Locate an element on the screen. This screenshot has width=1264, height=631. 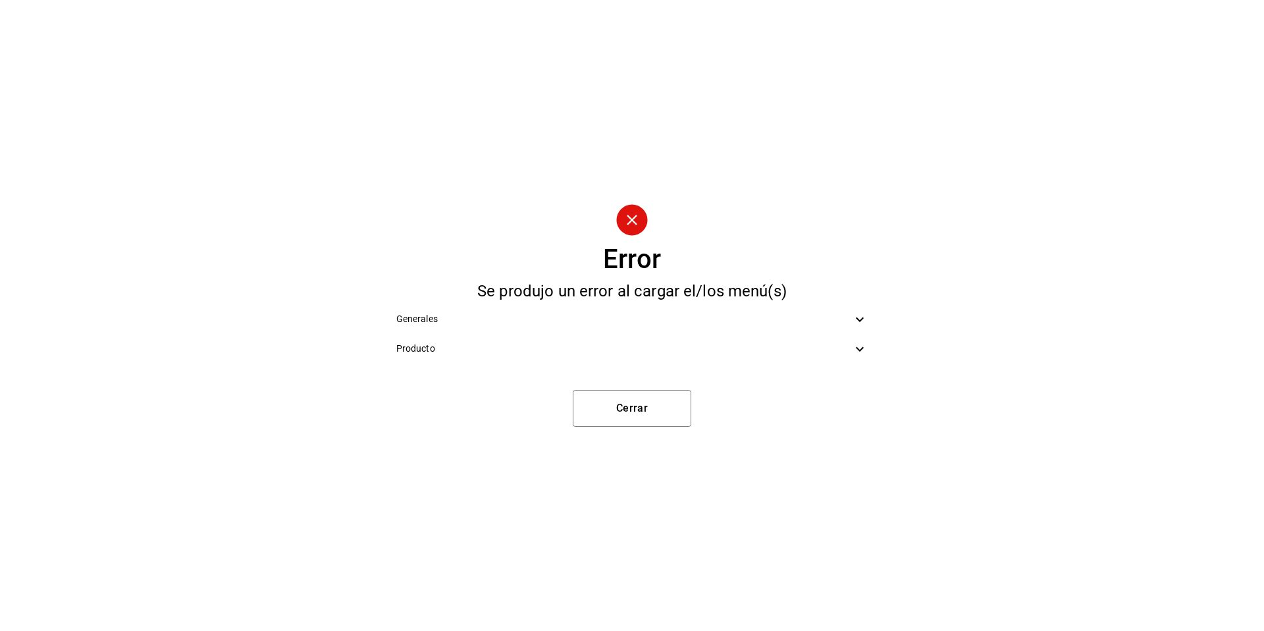
div: Generales is located at coordinates (632, 319).